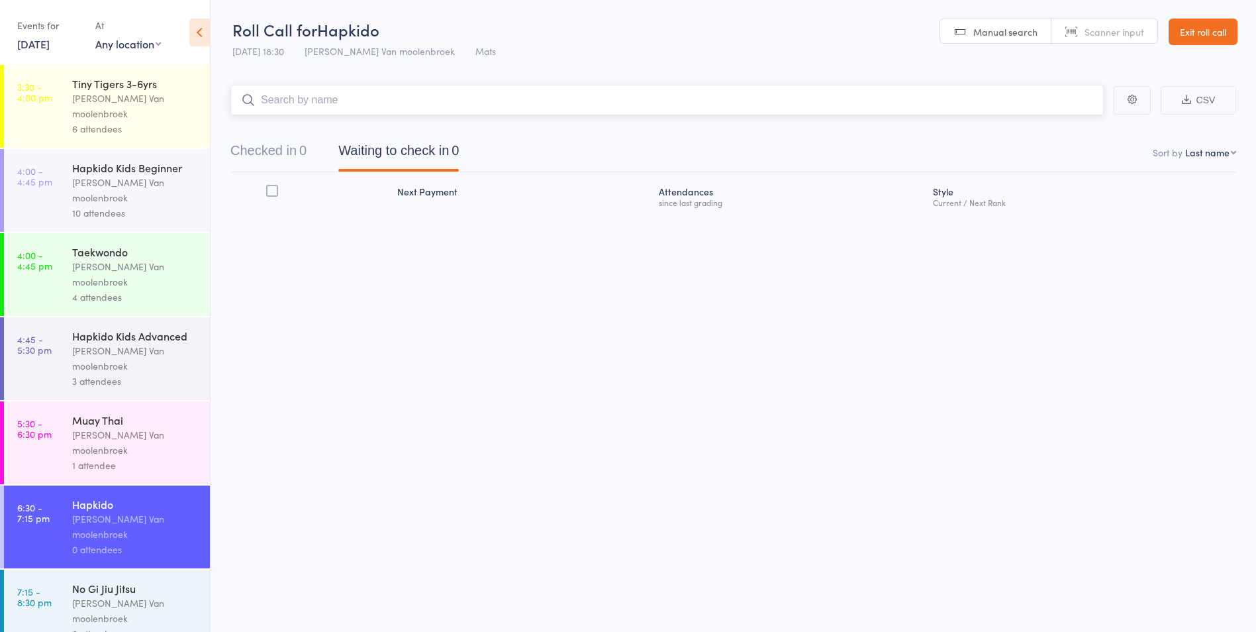 This screenshot has width=1256, height=632. Describe the element at coordinates (34, 429) in the screenshot. I see `time: 5:30 - 6:30 pm` at that location.